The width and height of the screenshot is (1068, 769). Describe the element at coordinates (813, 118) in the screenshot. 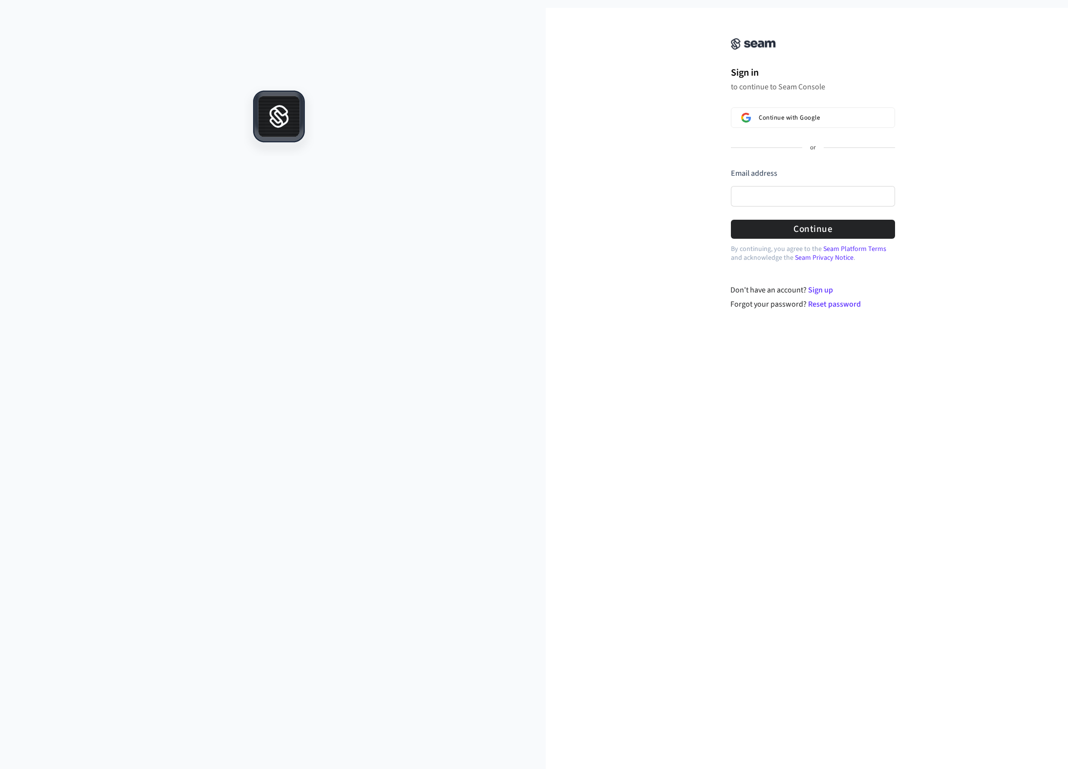

I see `button: Sign in with GoogleContinue with Google` at that location.